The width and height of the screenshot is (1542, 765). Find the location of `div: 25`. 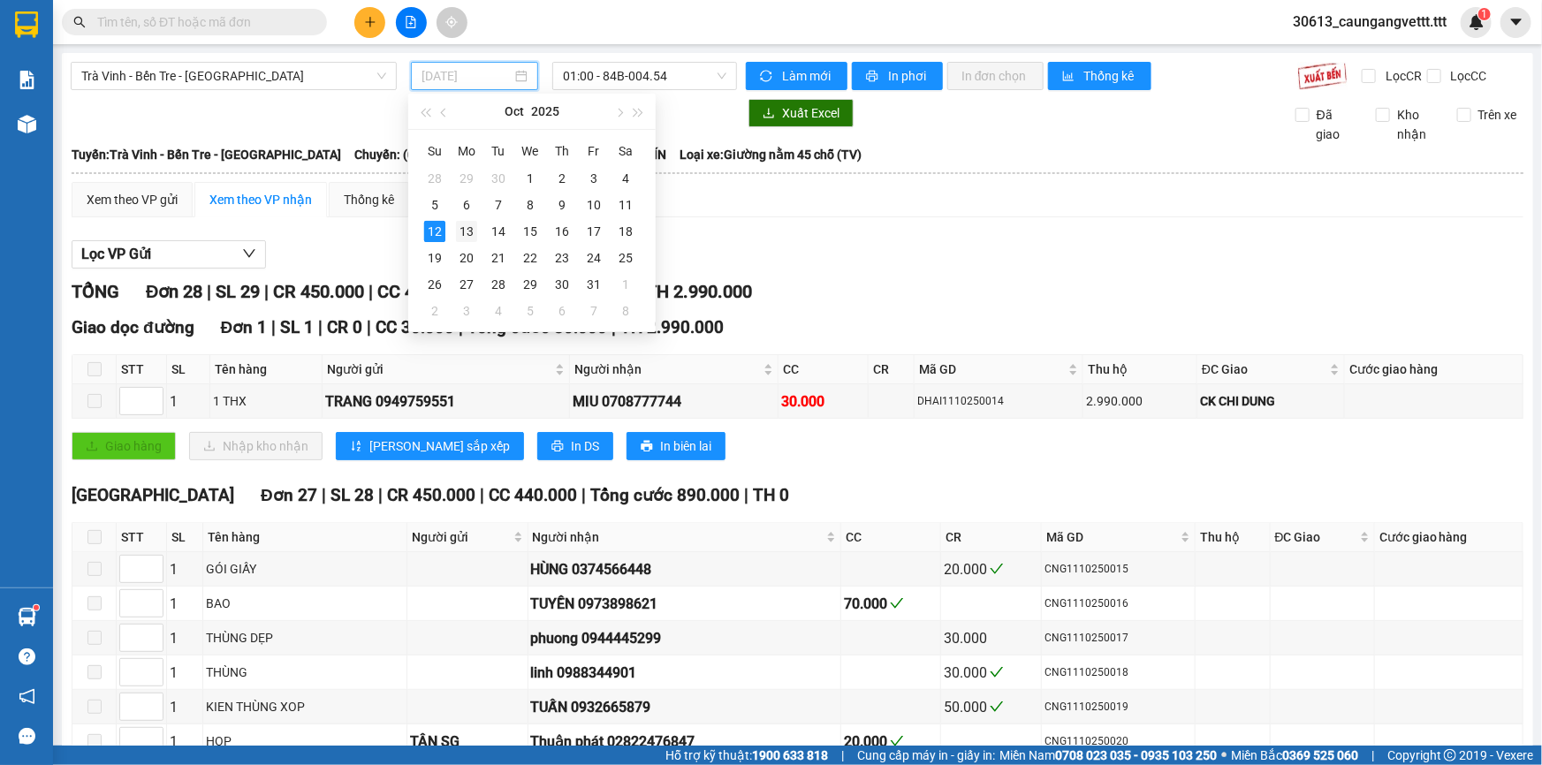

div: 25 is located at coordinates (626, 258).